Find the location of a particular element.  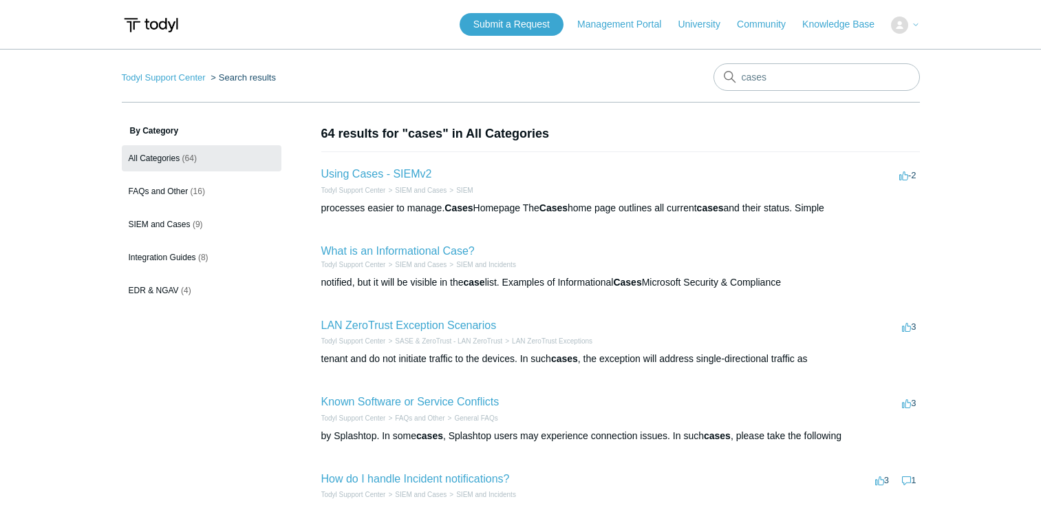

span: FAQs and Other is located at coordinates (158, 191).